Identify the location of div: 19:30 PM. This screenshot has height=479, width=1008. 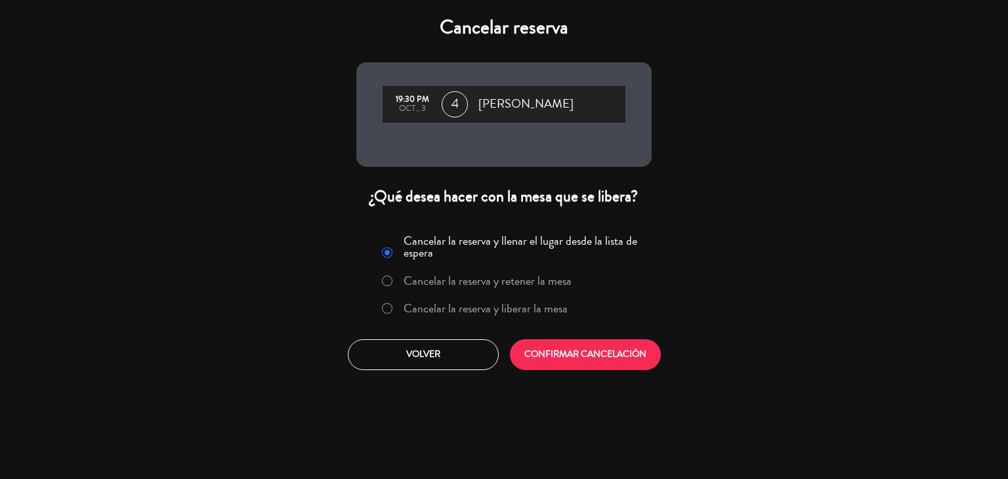
(412, 100).